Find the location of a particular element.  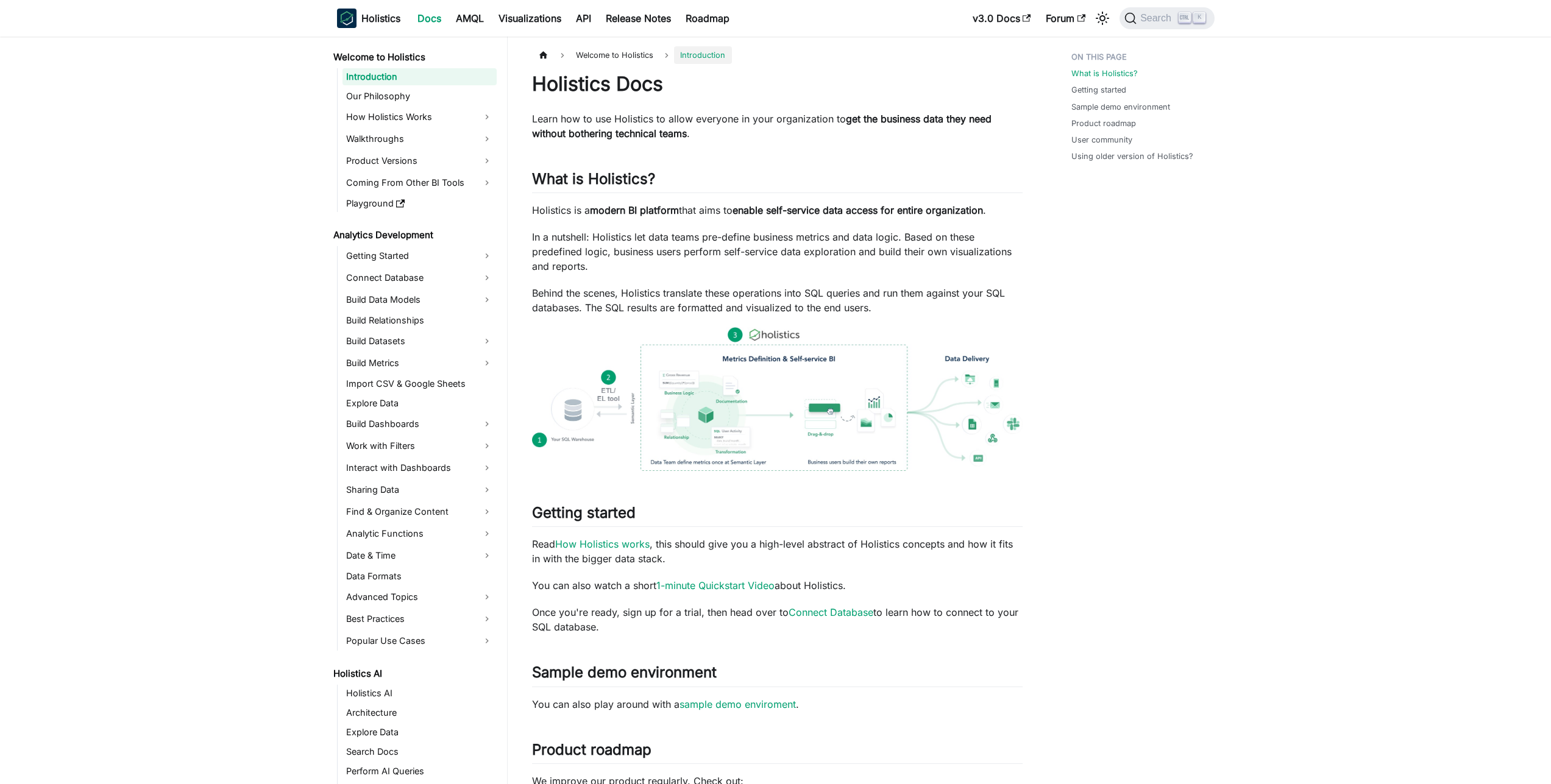

a: 1-minute Quickstart Video is located at coordinates (716, 586).